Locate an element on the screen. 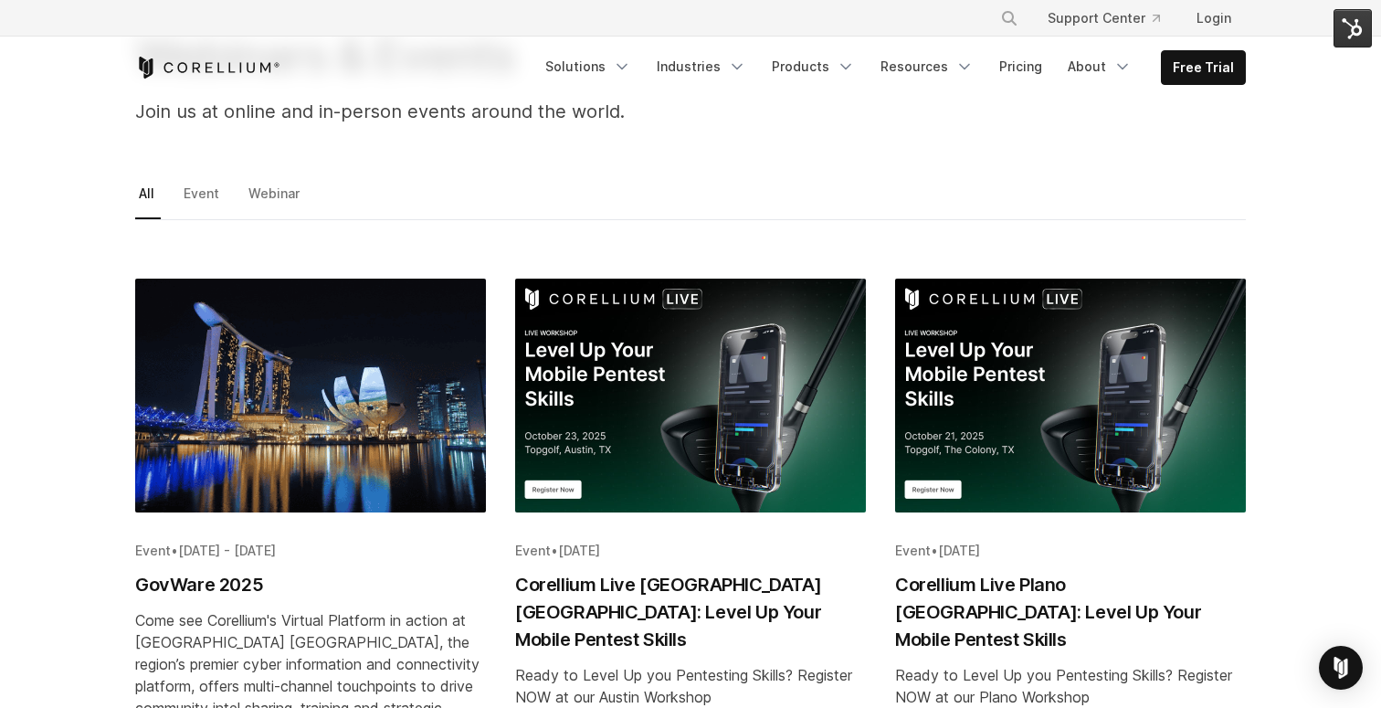  a: About is located at coordinates (1100, 67).